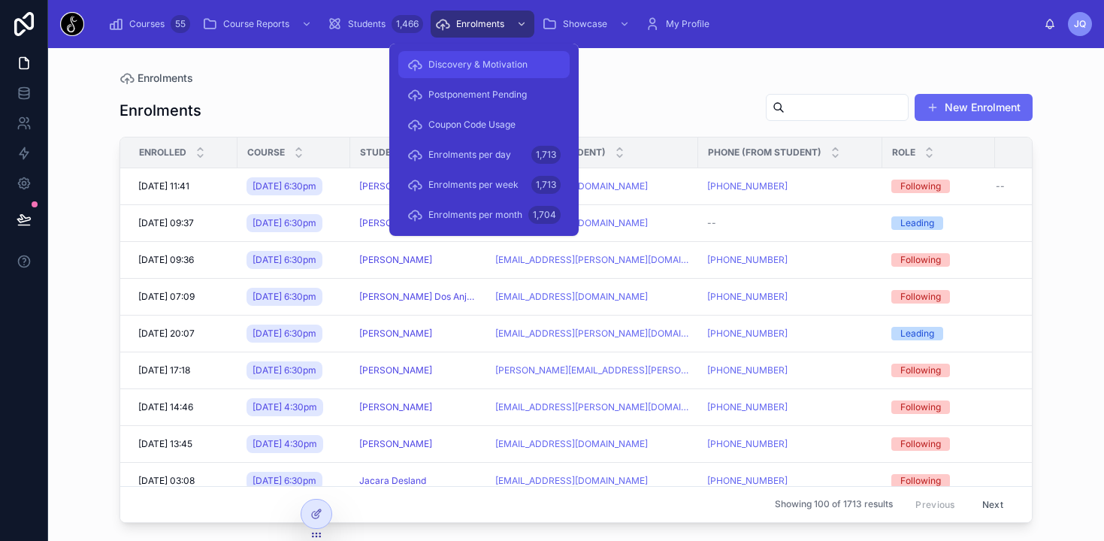  What do you see at coordinates (375, 24) in the screenshot?
I see `a: Students1,466` at bounding box center [375, 24].